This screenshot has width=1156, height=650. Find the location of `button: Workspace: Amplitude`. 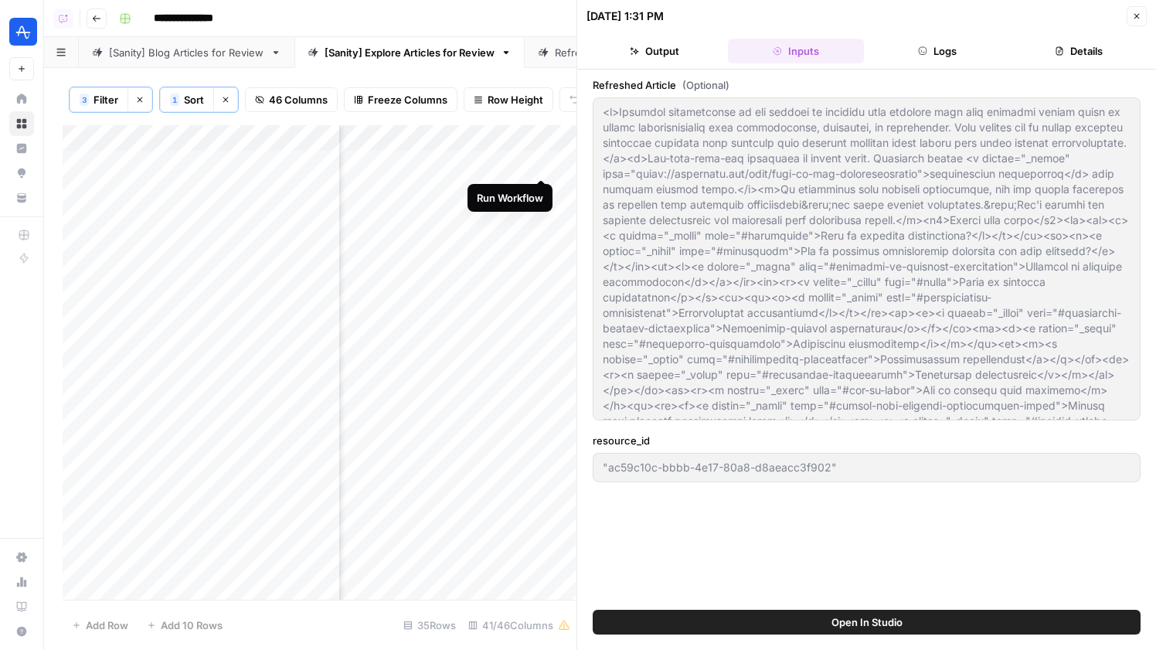

button: Workspace: Amplitude is located at coordinates (22, 32).